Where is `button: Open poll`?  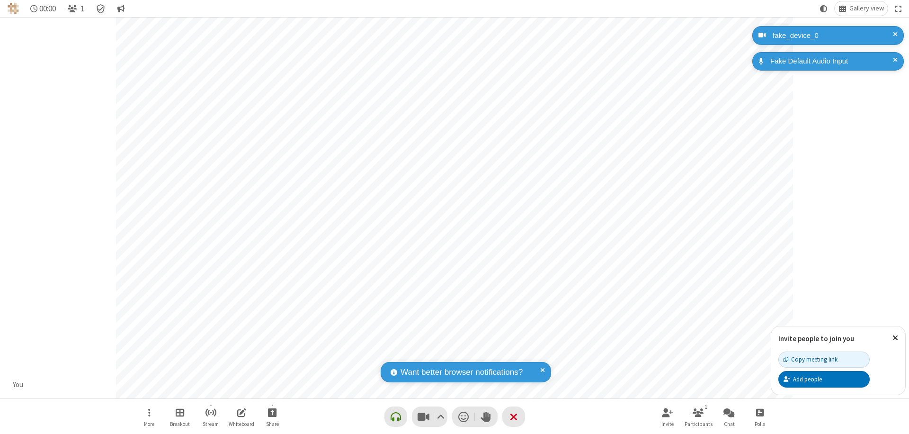
button: Open poll is located at coordinates (760, 416).